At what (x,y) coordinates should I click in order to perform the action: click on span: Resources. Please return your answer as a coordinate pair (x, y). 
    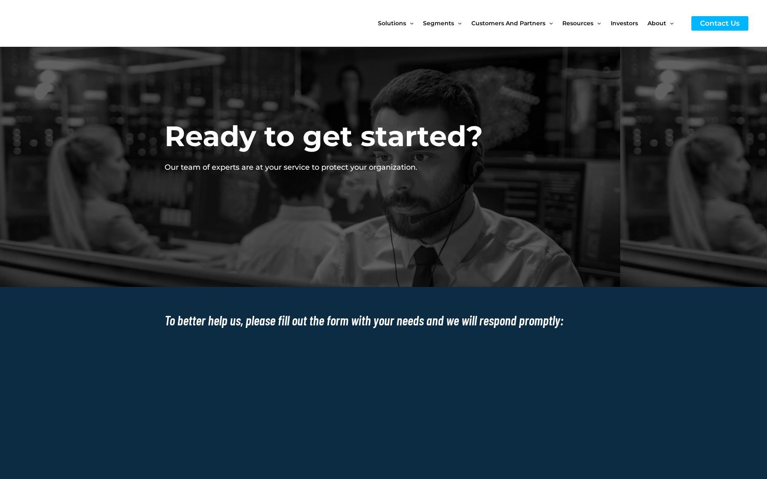
    Looking at the image, I should click on (578, 23).